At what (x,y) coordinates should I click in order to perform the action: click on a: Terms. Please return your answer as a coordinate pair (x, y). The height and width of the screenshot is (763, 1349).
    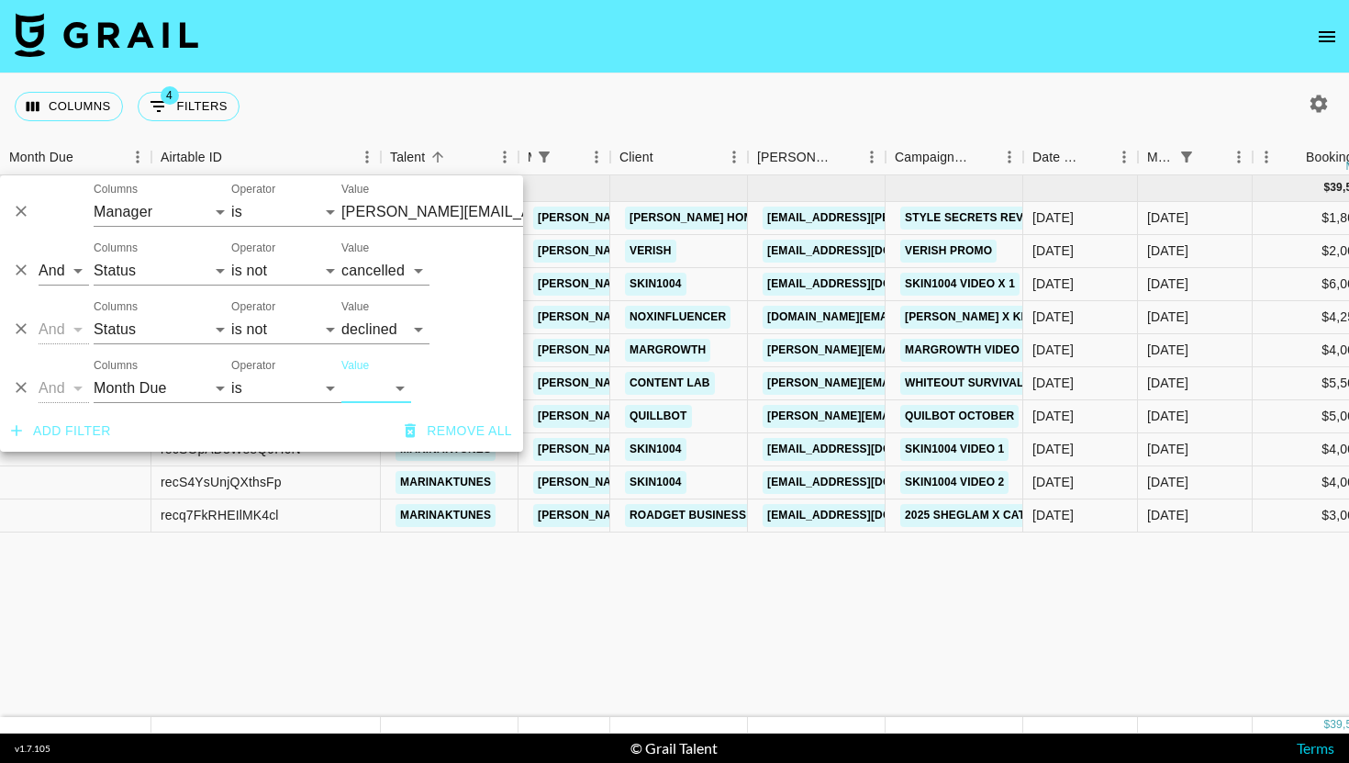
    Looking at the image, I should click on (1315, 747).